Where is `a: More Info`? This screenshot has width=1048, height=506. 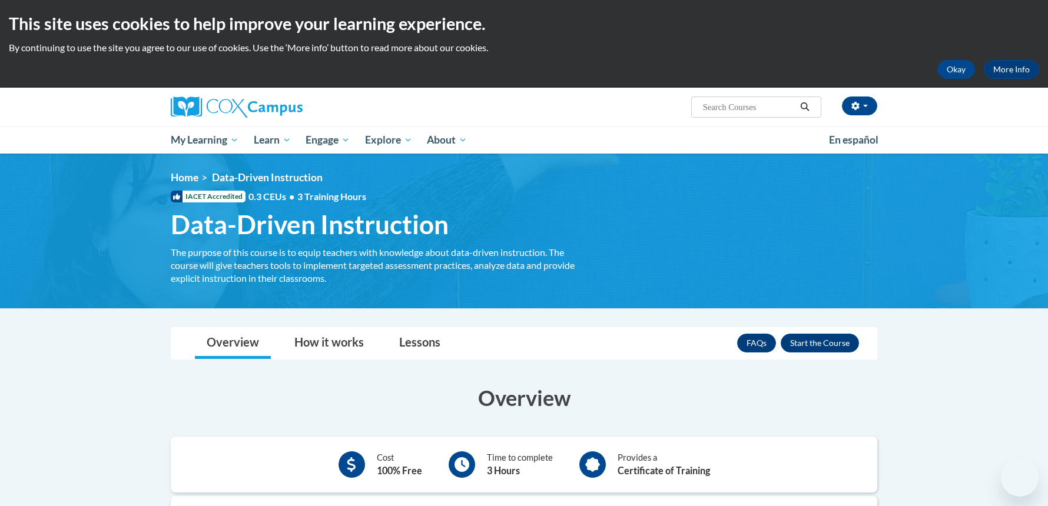
a: More Info is located at coordinates (1011, 69).